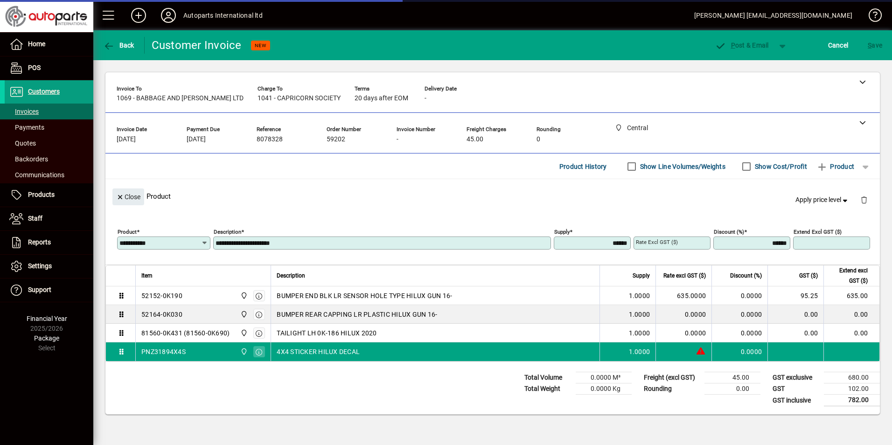  What do you see at coordinates (185, 333) in the screenshot?
I see `div: 81560-0K431 (81560-0K690)` at bounding box center [185, 333].